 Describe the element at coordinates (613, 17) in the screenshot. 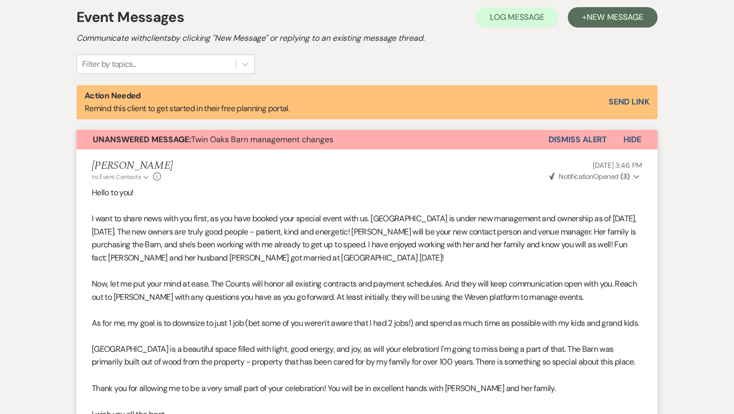

I see `button: +New Message` at that location.